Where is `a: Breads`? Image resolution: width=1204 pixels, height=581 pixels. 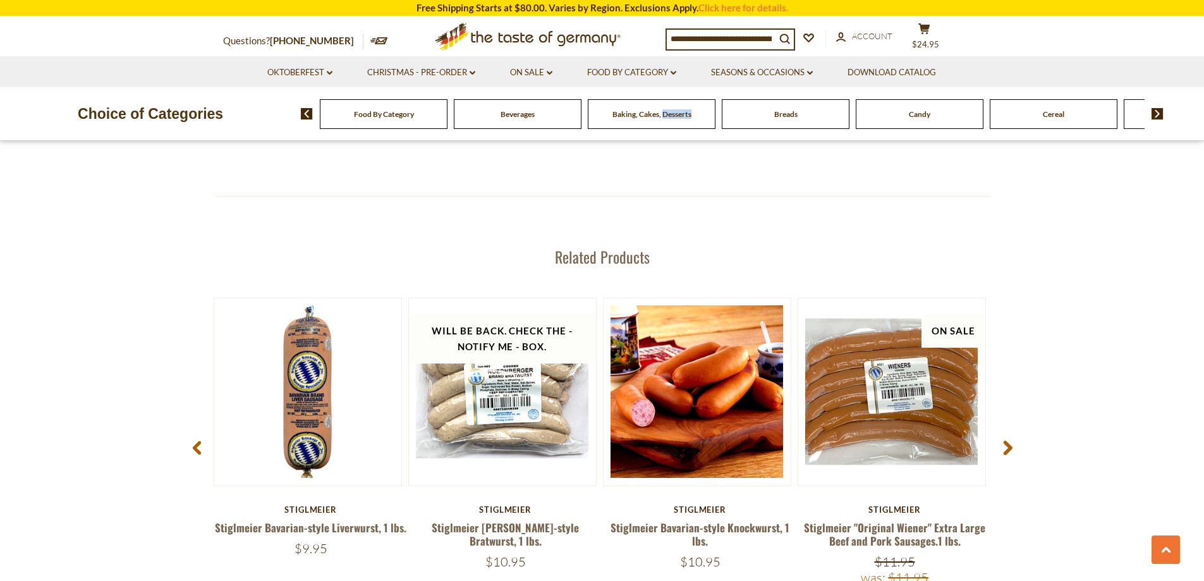
a: Breads is located at coordinates (786, 114).